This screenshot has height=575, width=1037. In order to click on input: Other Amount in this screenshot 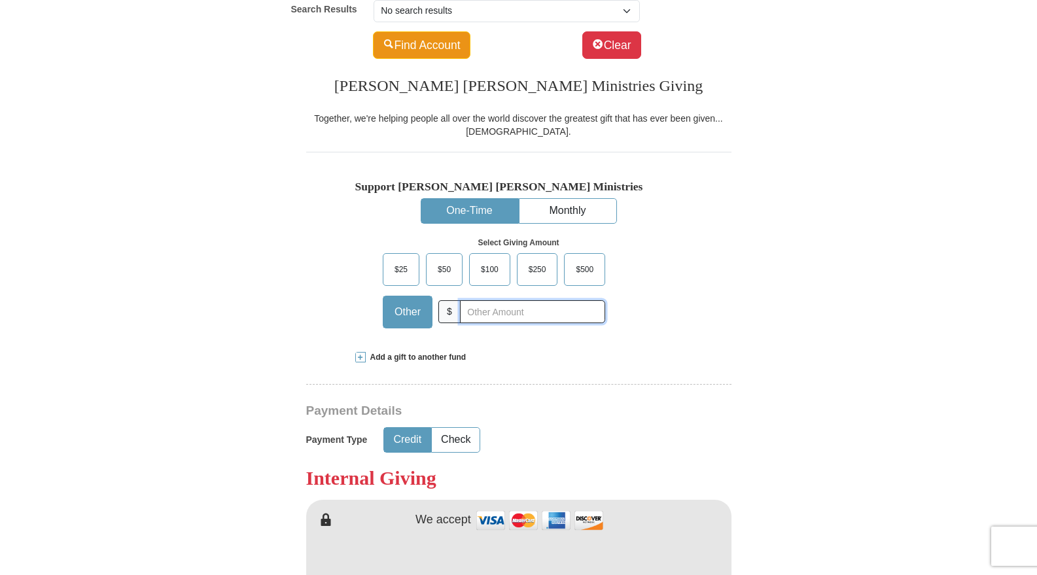, I will do `click(532, 311)`.